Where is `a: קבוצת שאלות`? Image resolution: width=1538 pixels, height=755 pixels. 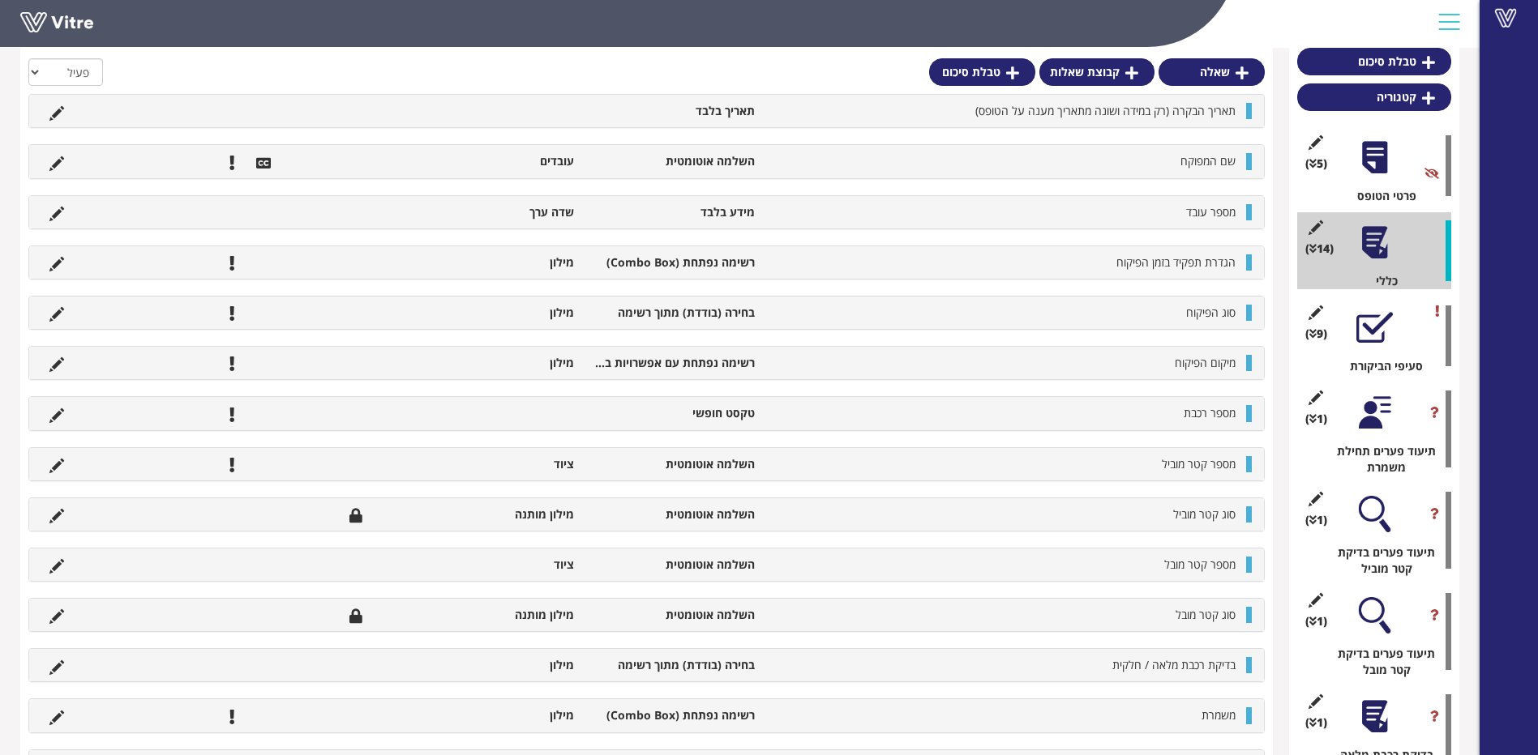
a: קבוצת שאלות is located at coordinates (1097, 72).